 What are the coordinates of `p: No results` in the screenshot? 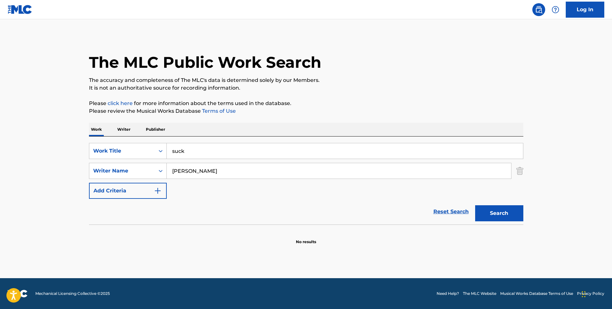 It's located at (306, 238).